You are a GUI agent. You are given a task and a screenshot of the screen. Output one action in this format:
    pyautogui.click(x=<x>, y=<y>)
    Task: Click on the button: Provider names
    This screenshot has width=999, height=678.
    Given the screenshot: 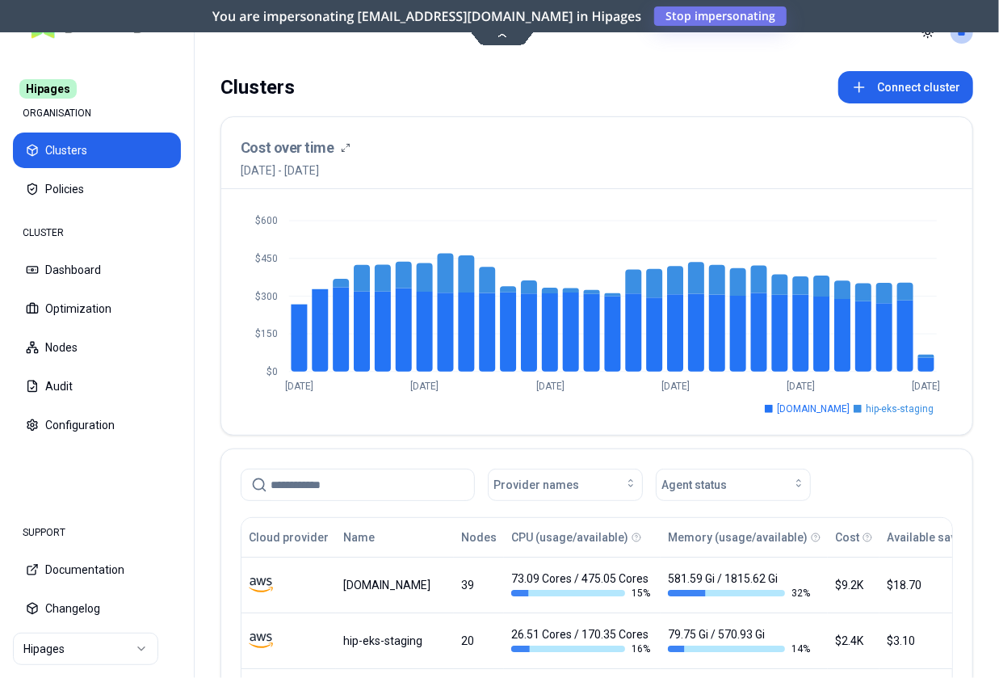 What is the action you would take?
    pyautogui.click(x=566, y=485)
    